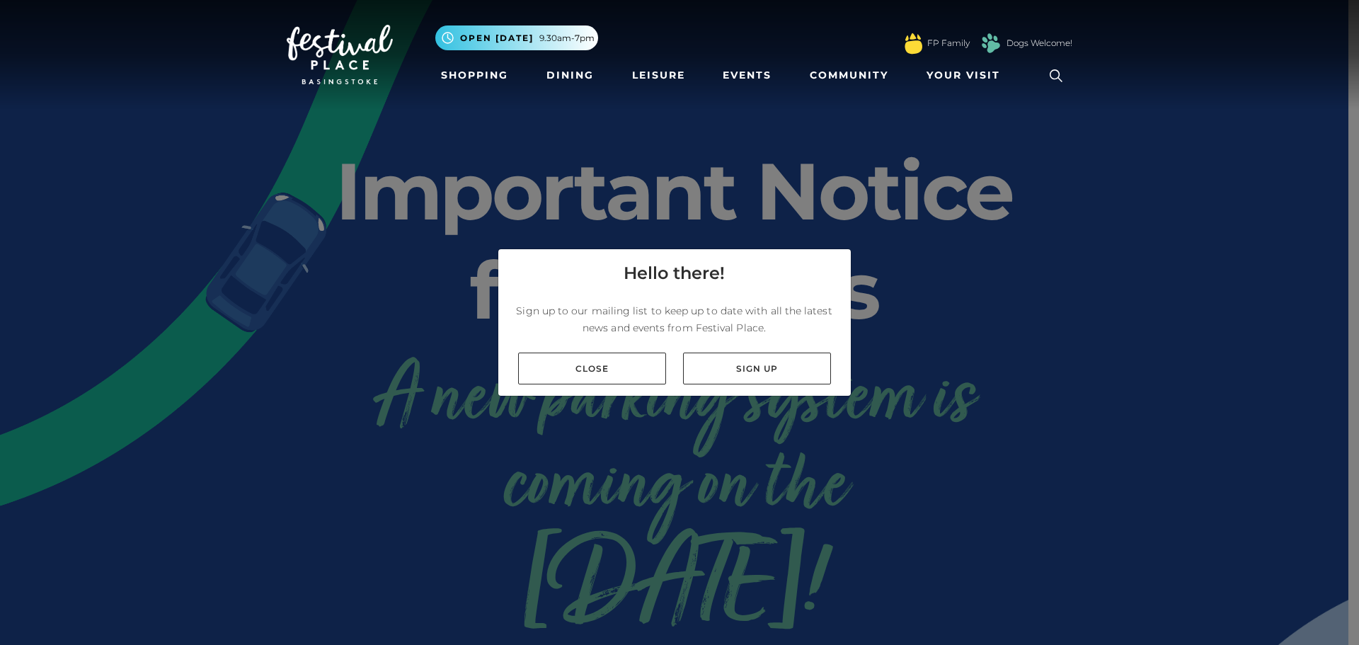 This screenshot has height=645, width=1359. I want to click on a: Sign up, so click(757, 368).